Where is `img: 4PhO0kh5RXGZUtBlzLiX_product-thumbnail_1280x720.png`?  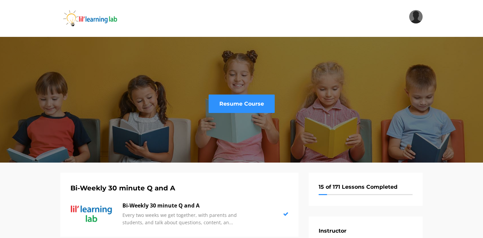
img: 4PhO0kh5RXGZUtBlzLiX_product-thumbnail_1280x720.png is located at coordinates (91, 213).